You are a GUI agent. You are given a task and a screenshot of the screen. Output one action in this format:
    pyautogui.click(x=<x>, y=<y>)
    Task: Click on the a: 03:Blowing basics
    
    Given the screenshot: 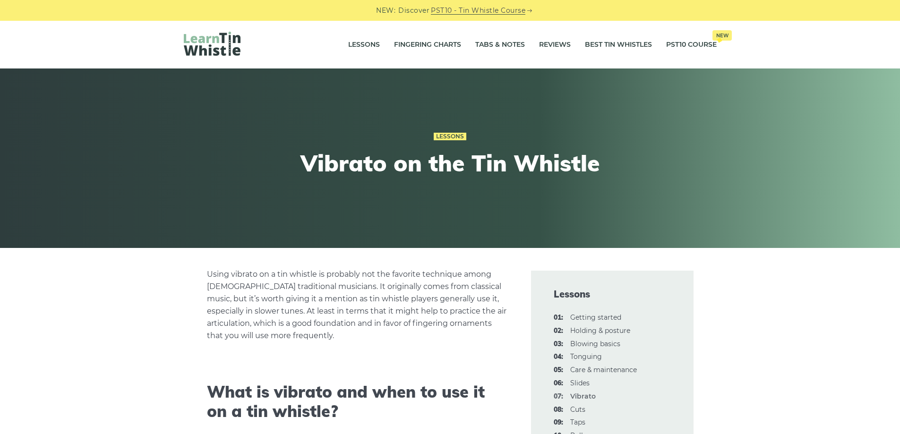 What is the action you would take?
    pyautogui.click(x=596, y=344)
    